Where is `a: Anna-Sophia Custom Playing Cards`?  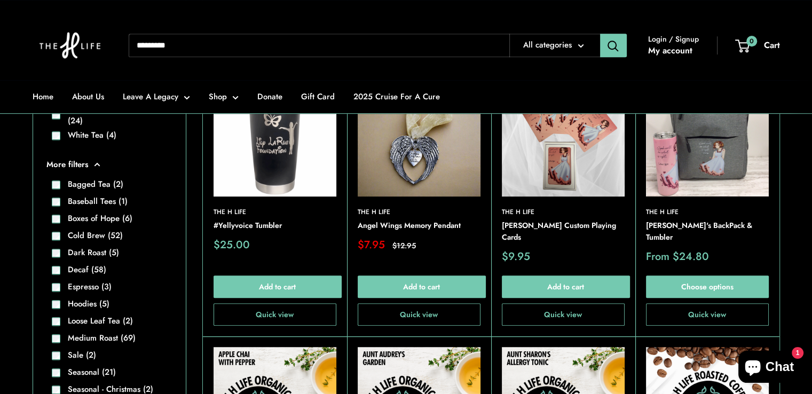 a: Anna-Sophia Custom Playing Cards is located at coordinates (564, 135).